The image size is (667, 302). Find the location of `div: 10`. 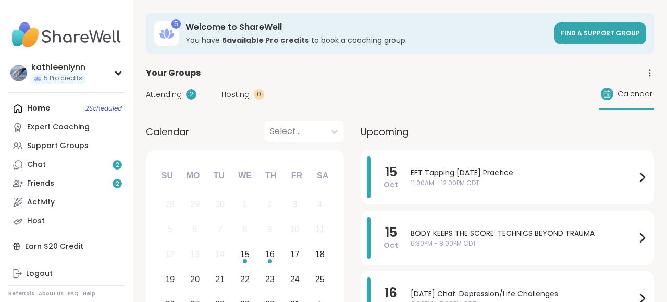

div: 10 is located at coordinates (295, 229).